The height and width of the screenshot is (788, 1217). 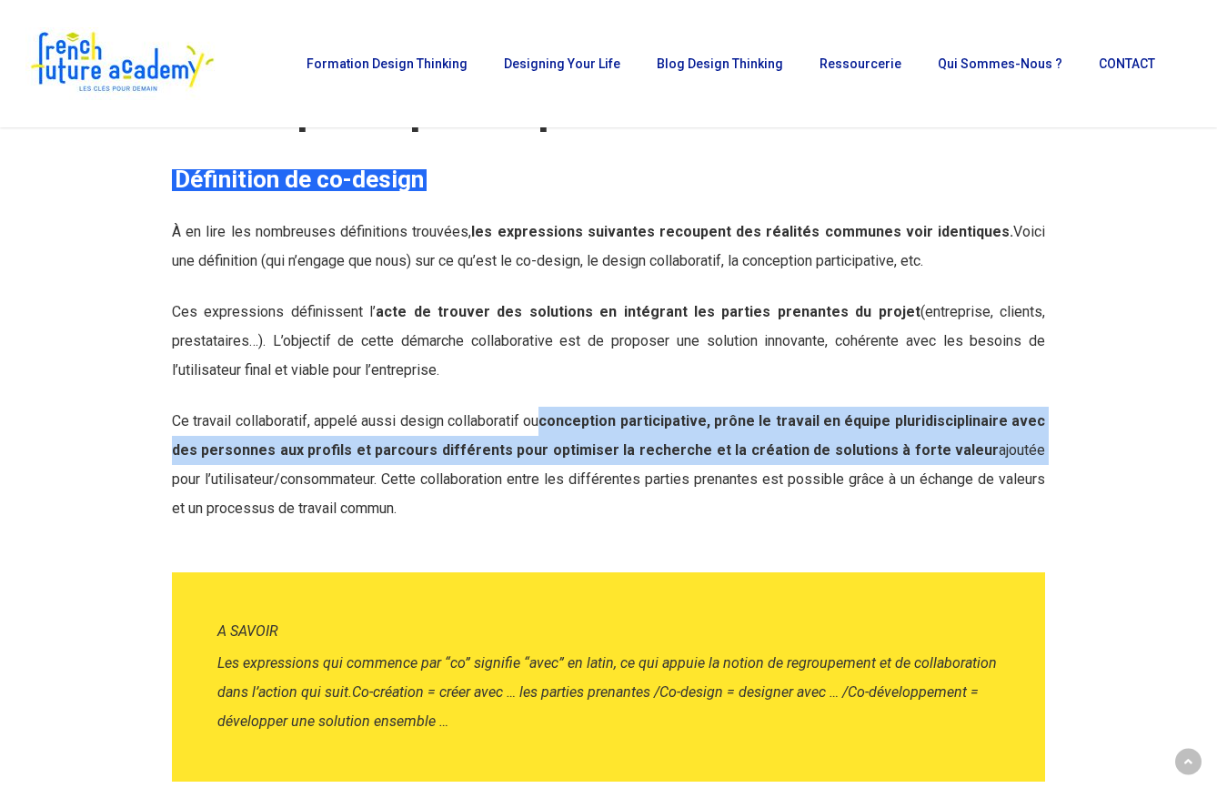 I want to click on span: Ces expressions définissent l’ (entreprise, clients, prestataires…). L’objectif de cette démarche..., so click(x=609, y=340).